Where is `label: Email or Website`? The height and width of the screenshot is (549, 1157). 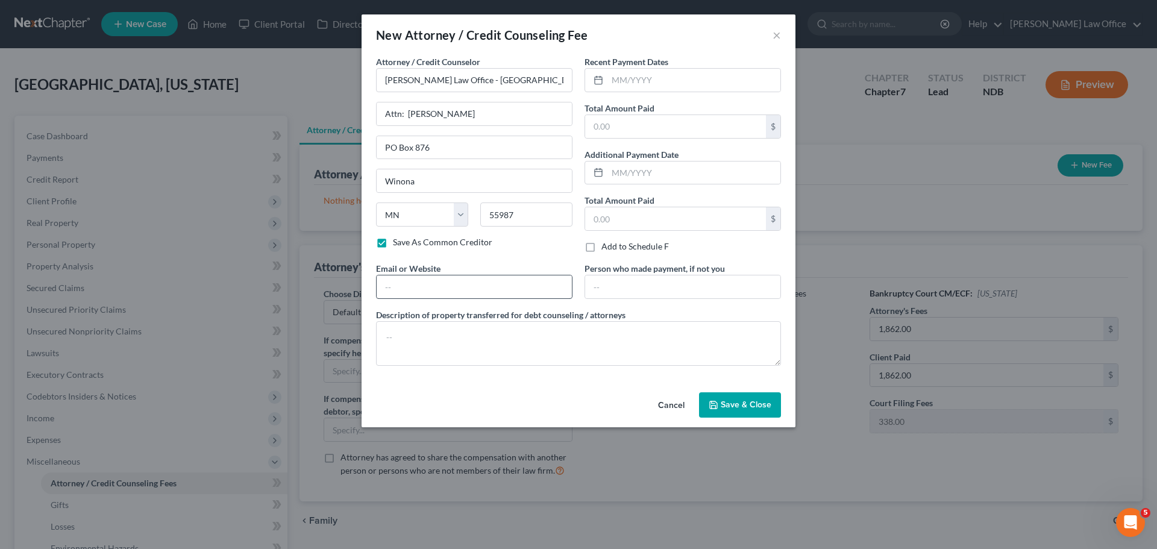 label: Email or Website is located at coordinates (408, 268).